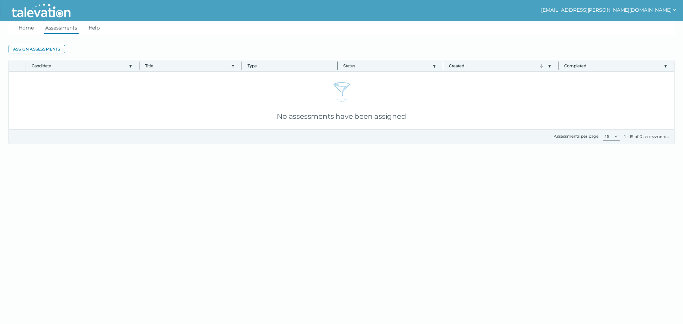 This screenshot has width=683, height=324. Describe the element at coordinates (61, 28) in the screenshot. I see `a: Assessments` at that location.